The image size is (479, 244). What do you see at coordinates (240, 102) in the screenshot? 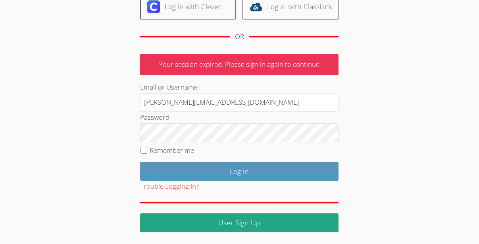
I see `input: overall type: HTML_TYPE_EMAIL server type: USERNAME heuristic type: UNKNOWN_TYPE label: Email or ...` at bounding box center [240, 102].